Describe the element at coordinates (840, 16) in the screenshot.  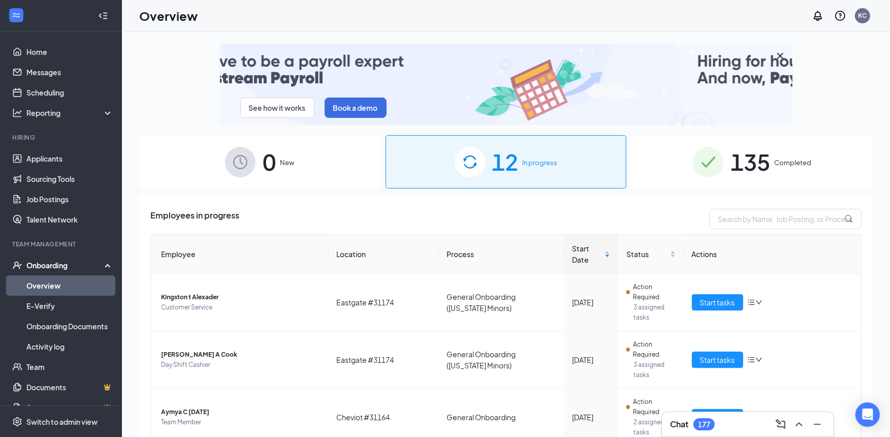
I see `svg: QuestionInfo` at that location.